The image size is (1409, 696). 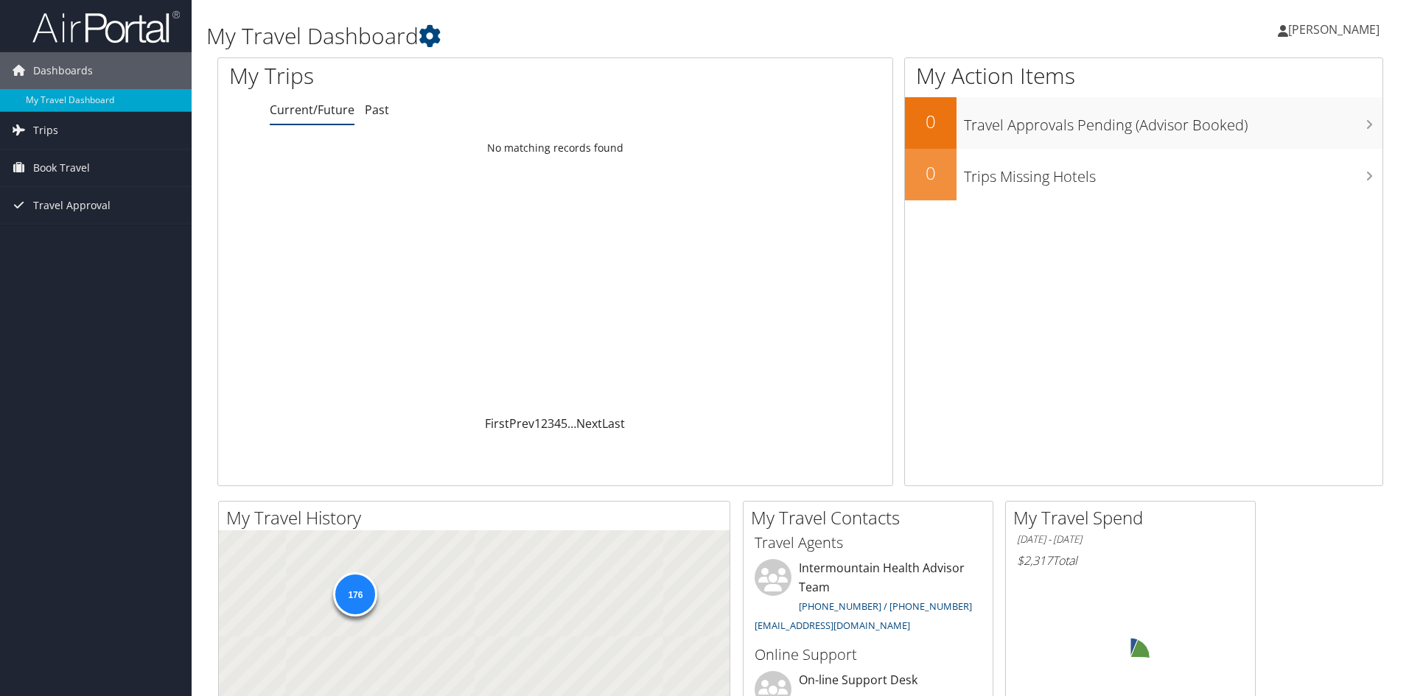 I want to click on a: Prev, so click(x=522, y=424).